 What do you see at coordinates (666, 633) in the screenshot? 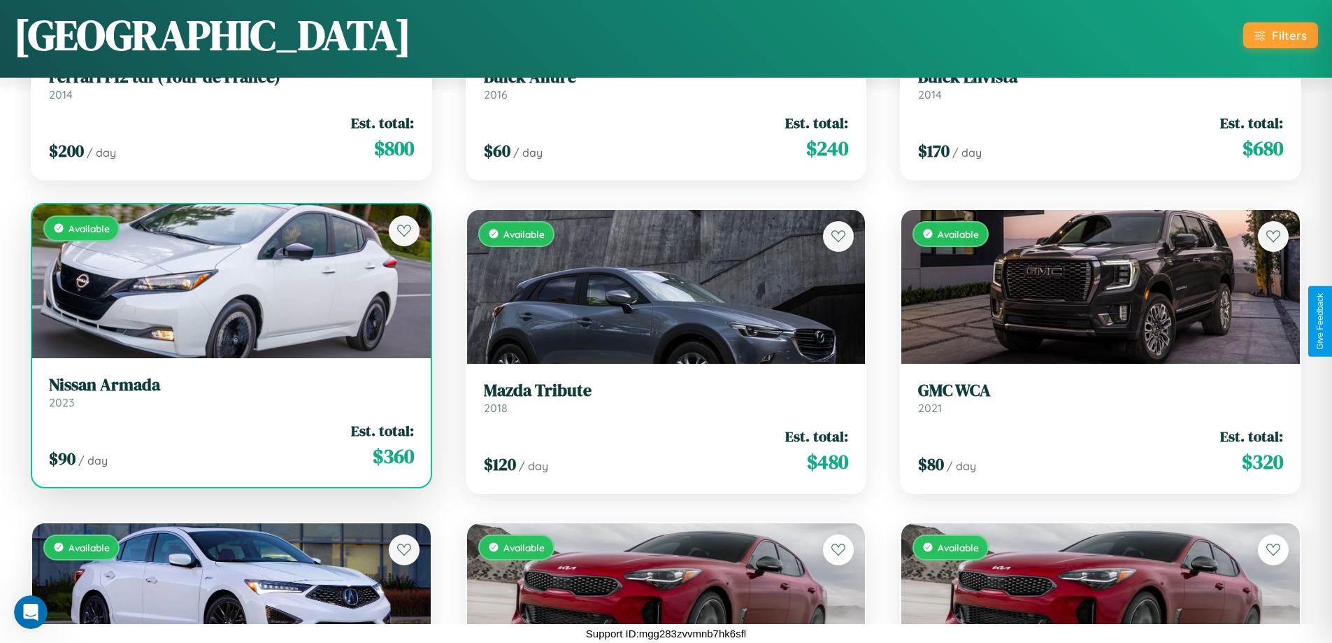
I see `p: Support ID: mgg283zvvmnb7hk6sfl` at bounding box center [666, 633].